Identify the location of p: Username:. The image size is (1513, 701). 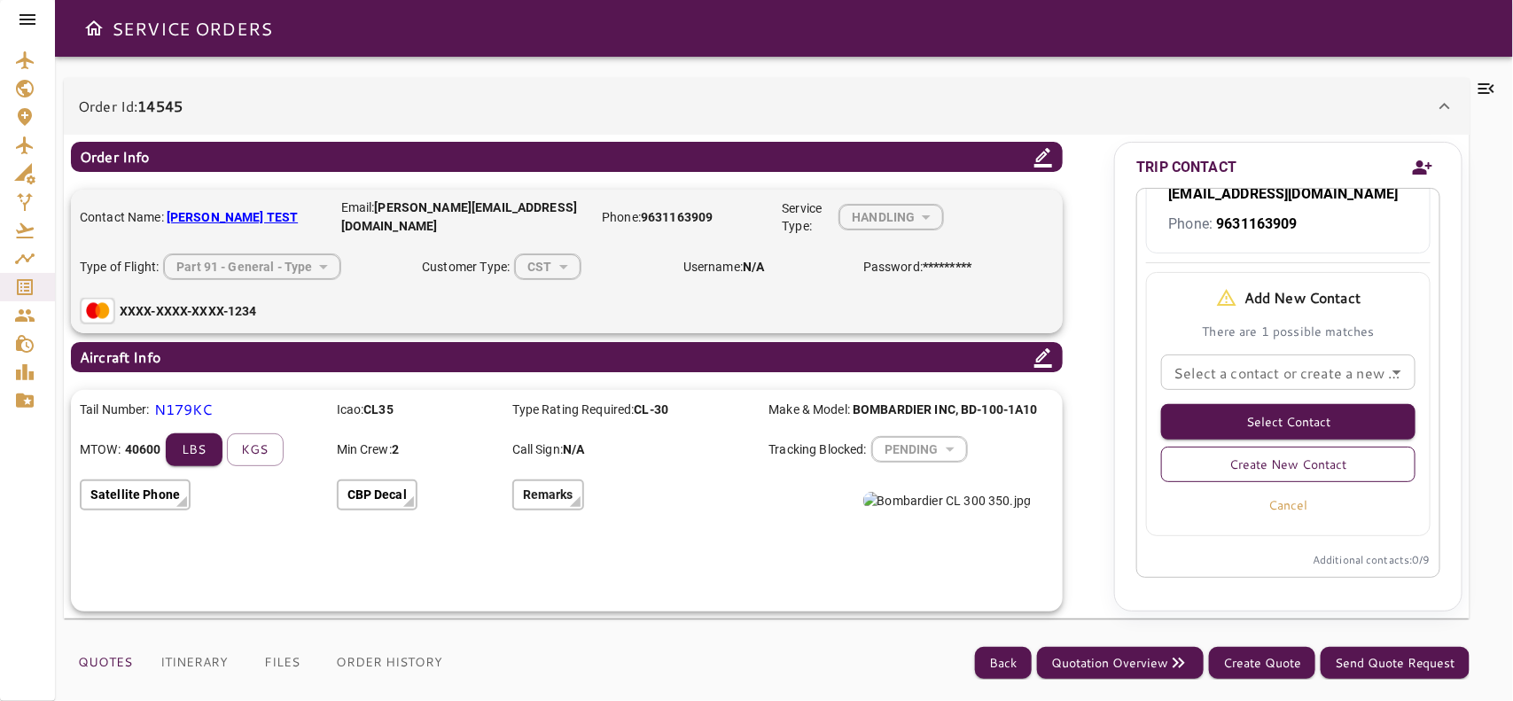
(764, 267).